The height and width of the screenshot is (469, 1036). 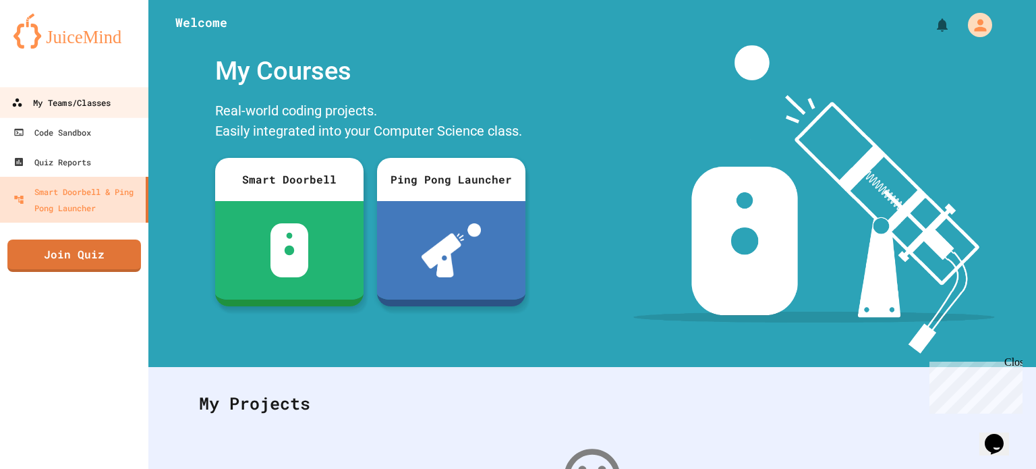 What do you see at coordinates (975, 25) in the screenshot?
I see `div: My Account` at bounding box center [975, 25].